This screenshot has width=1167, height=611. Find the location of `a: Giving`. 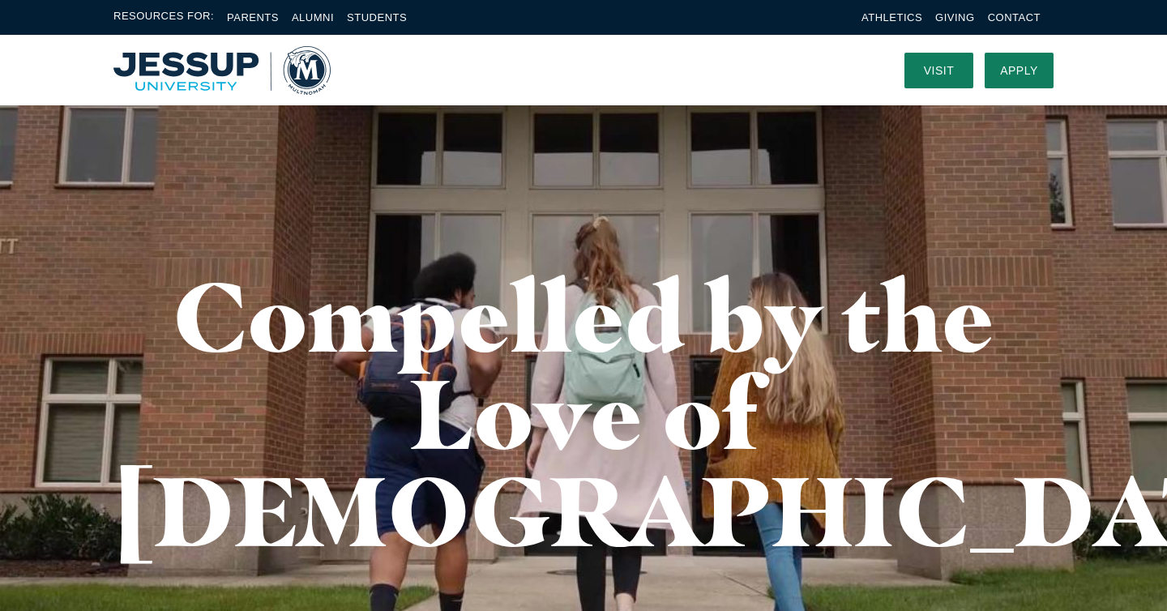

a: Giving is located at coordinates (954, 17).